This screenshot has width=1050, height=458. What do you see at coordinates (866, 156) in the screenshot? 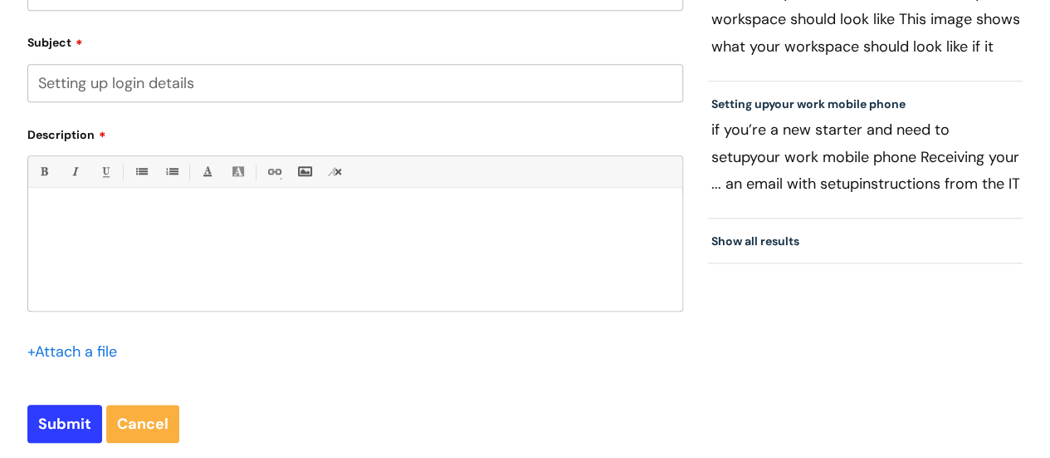
I see `p: if you’re a new starter and need to set your work mobile phone Receiving your ... an email with s...` at bounding box center [866, 156].